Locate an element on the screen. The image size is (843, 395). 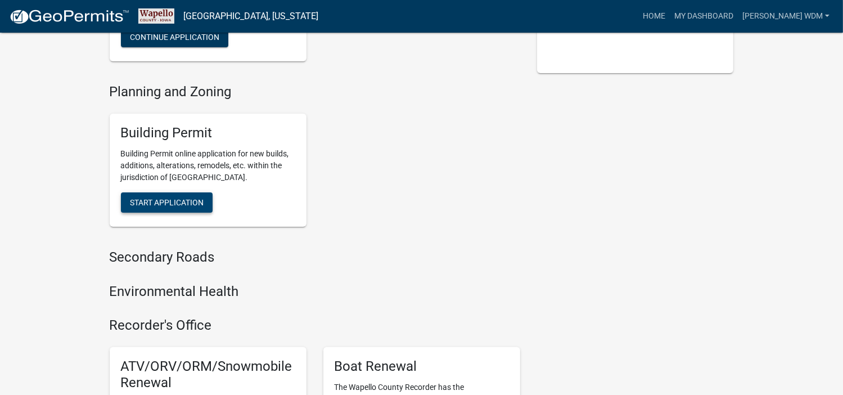
p: Building Permit online application for new builds, additions, alterations, remodels, etc. within ... is located at coordinates (208, 165).